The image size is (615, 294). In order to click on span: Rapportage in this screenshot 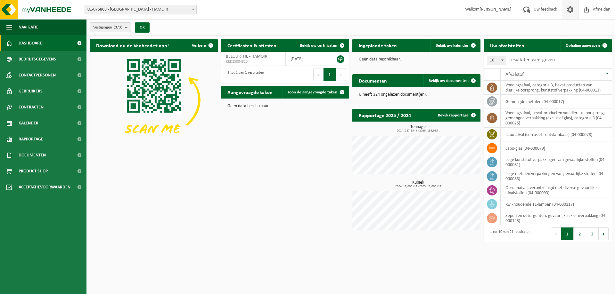, I will do `click(31, 139)`.